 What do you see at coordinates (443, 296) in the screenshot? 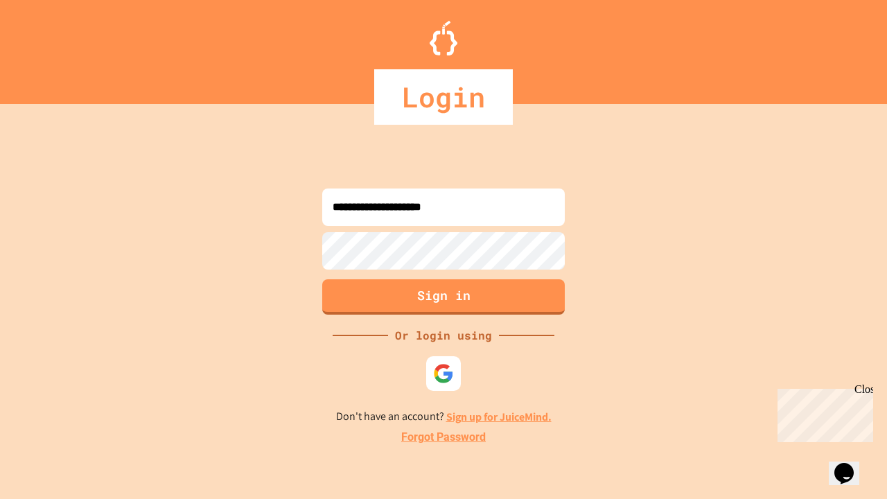
I see `button: Sign in` at bounding box center [443, 296].